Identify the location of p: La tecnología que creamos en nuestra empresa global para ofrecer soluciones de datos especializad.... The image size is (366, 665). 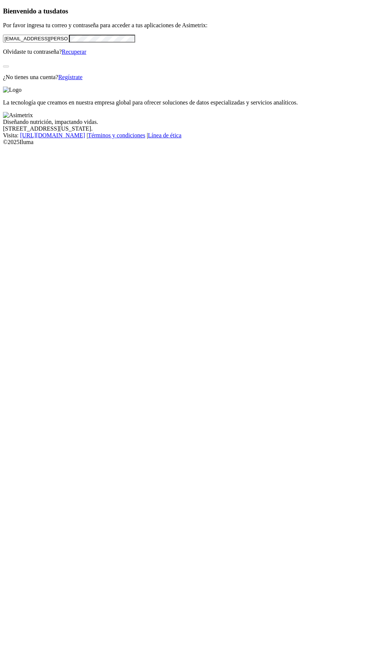
(183, 103).